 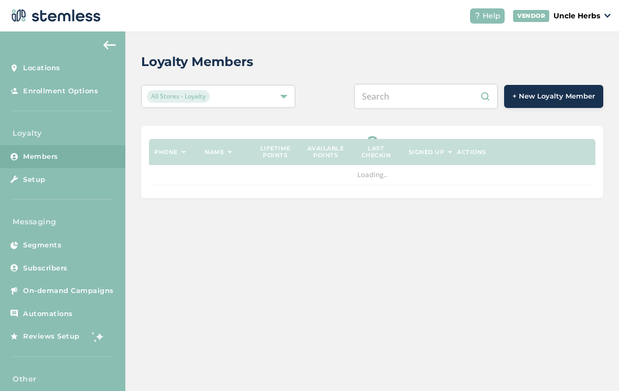 I want to click on span: Enrollment Options, so click(x=60, y=91).